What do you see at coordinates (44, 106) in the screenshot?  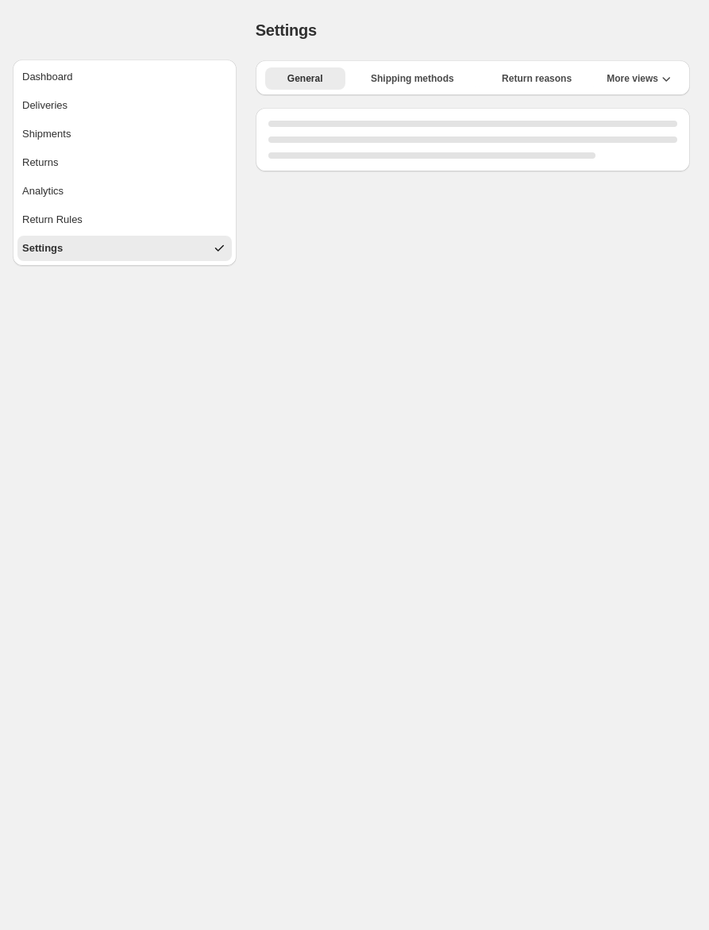 I see `div: Deliveries` at bounding box center [44, 106].